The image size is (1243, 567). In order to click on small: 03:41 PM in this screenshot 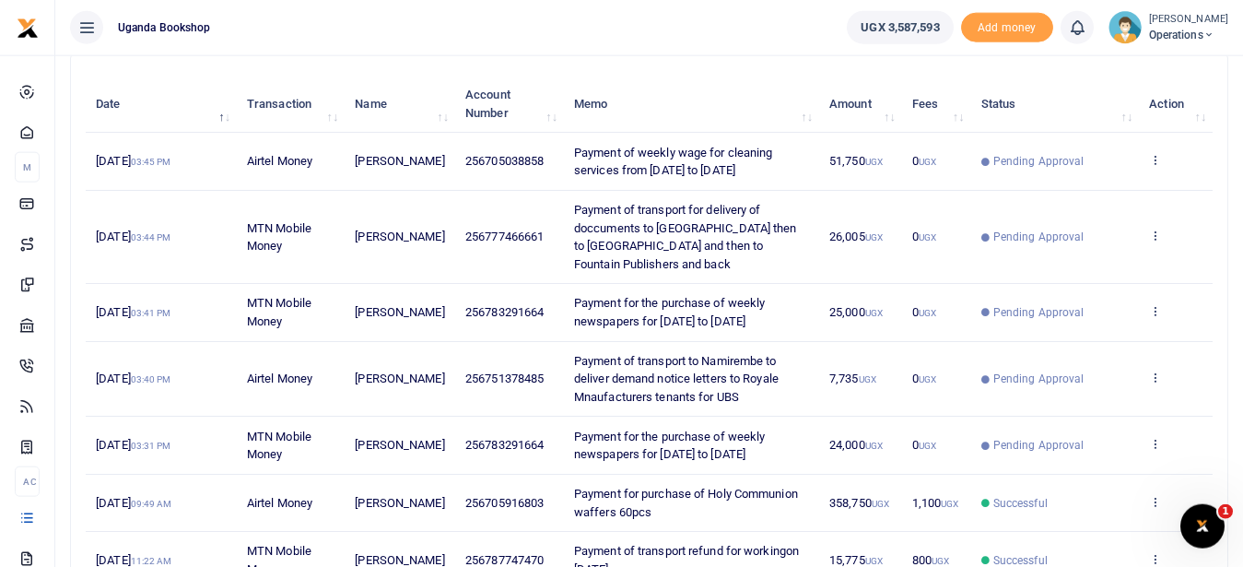, I will do `click(151, 312)`.